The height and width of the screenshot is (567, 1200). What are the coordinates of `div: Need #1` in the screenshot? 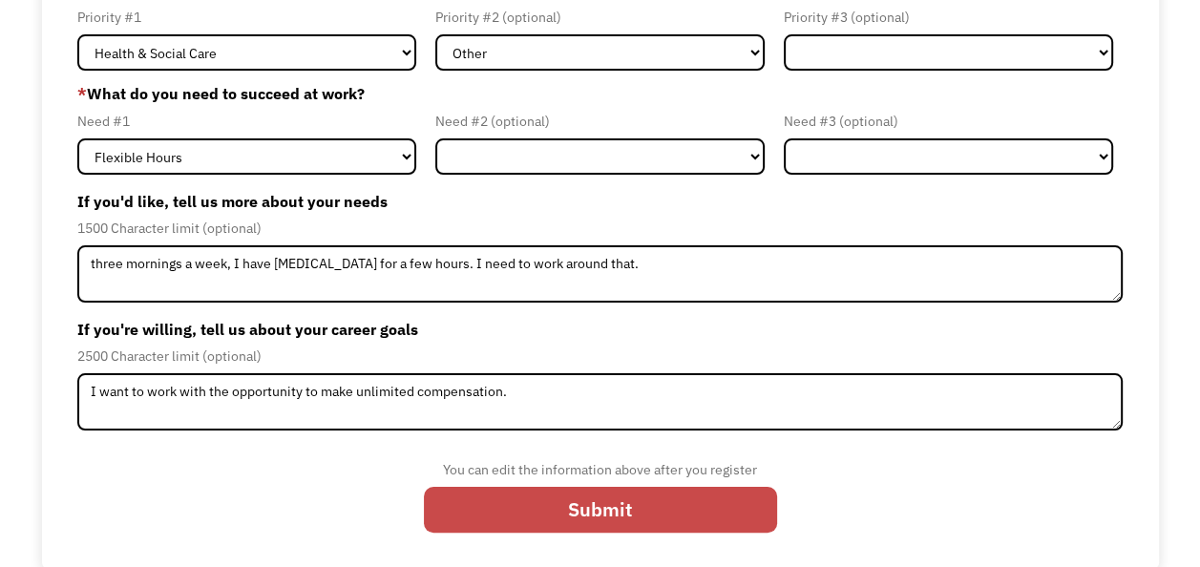 It's located at (246, 121).